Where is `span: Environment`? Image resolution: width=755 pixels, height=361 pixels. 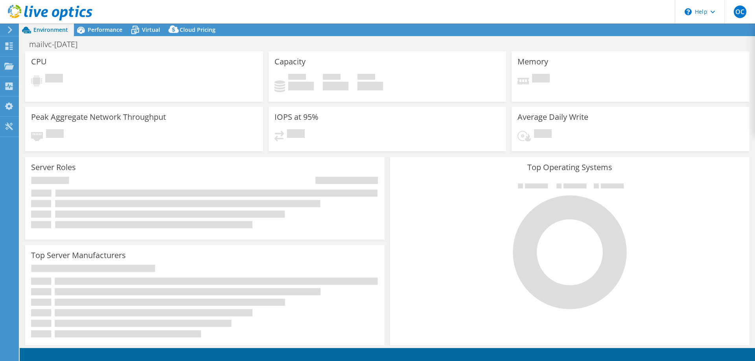 span: Environment is located at coordinates (51, 29).